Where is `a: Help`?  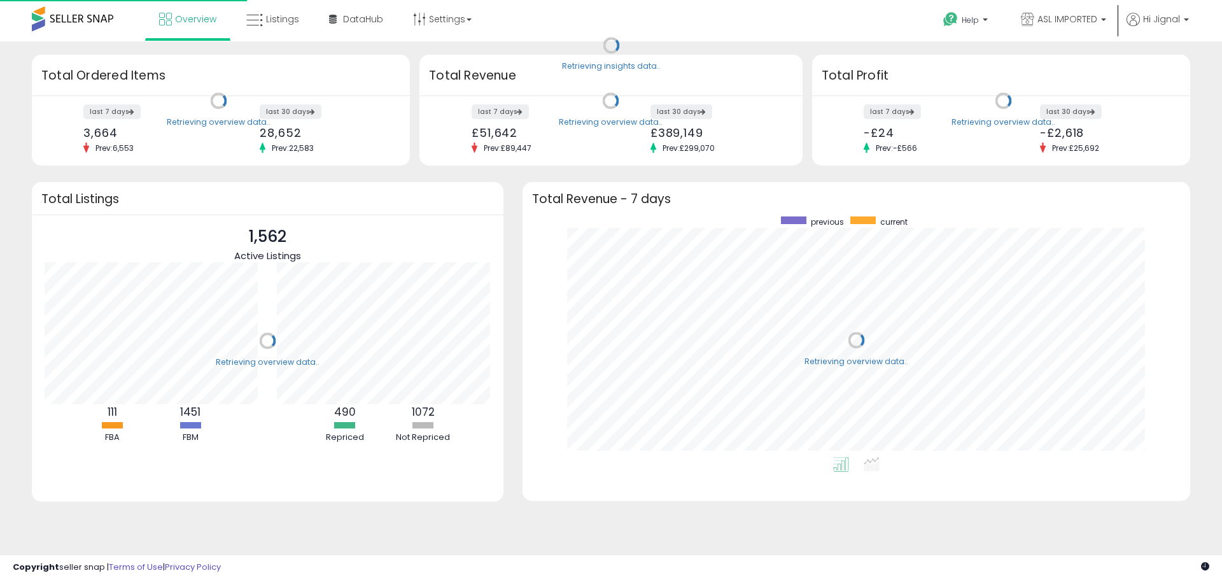
a: Help is located at coordinates (967, 22).